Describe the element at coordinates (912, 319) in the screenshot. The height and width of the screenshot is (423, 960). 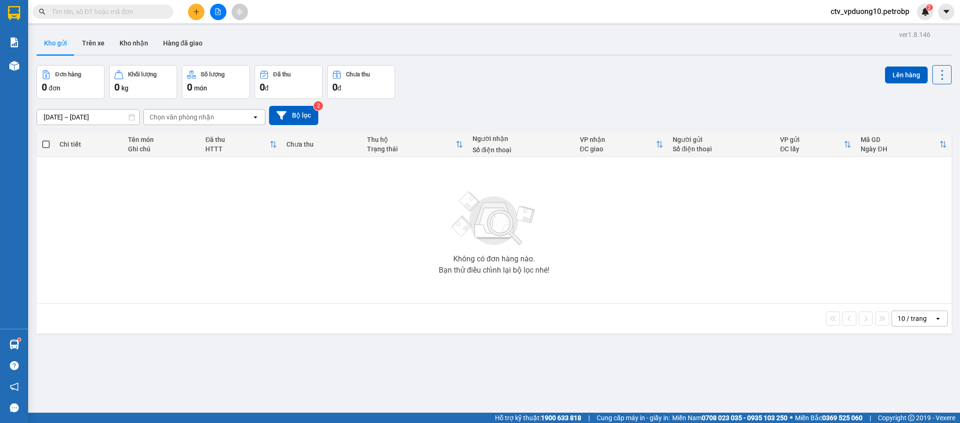
I see `div: 10 / trang` at that location.